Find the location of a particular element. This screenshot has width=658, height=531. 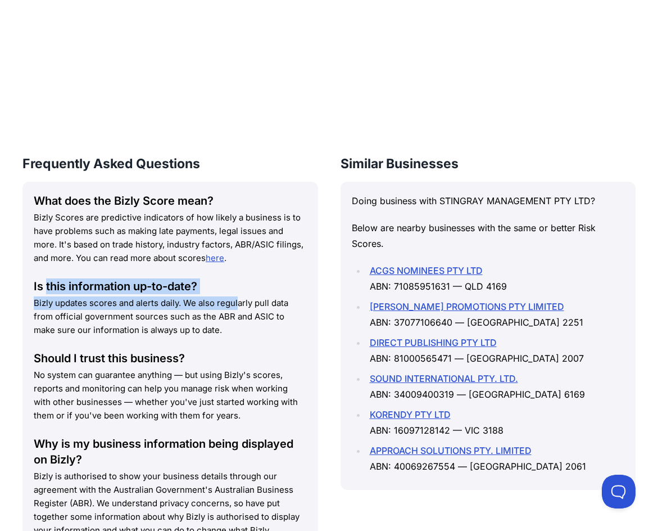

a: ACGS NOMINEES PTY LTD is located at coordinates (426, 270).